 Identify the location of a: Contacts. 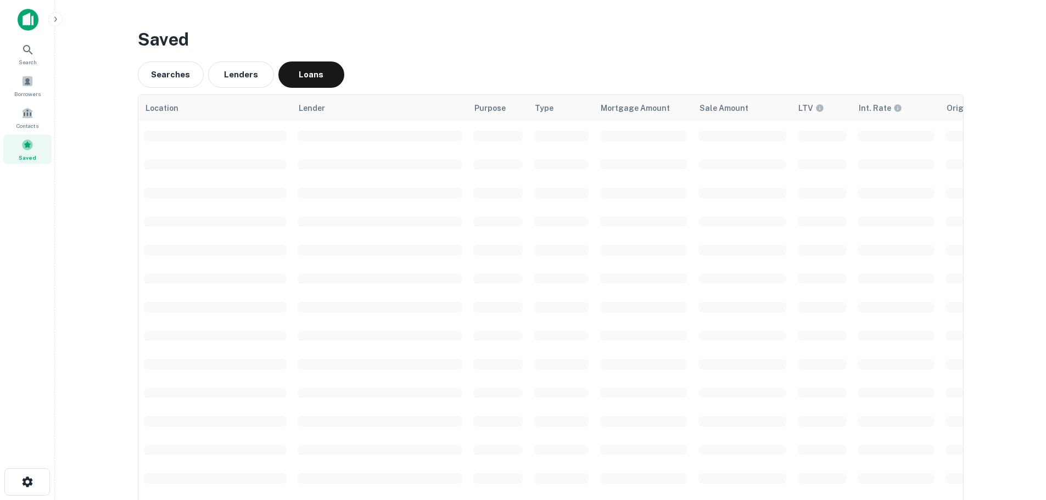
(27, 117).